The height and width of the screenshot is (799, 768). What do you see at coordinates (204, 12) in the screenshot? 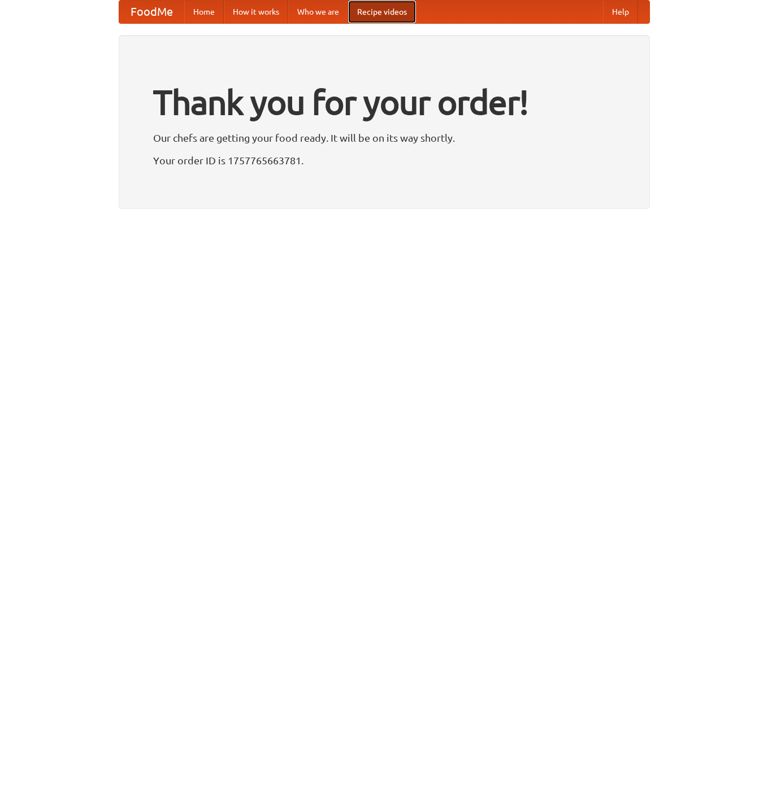
I see `a: Home` at bounding box center [204, 12].